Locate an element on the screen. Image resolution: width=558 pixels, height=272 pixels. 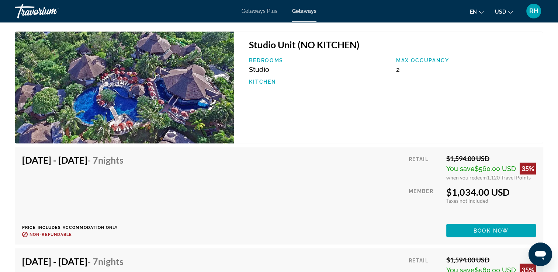
span: Taxes not included is located at coordinates (467, 200).